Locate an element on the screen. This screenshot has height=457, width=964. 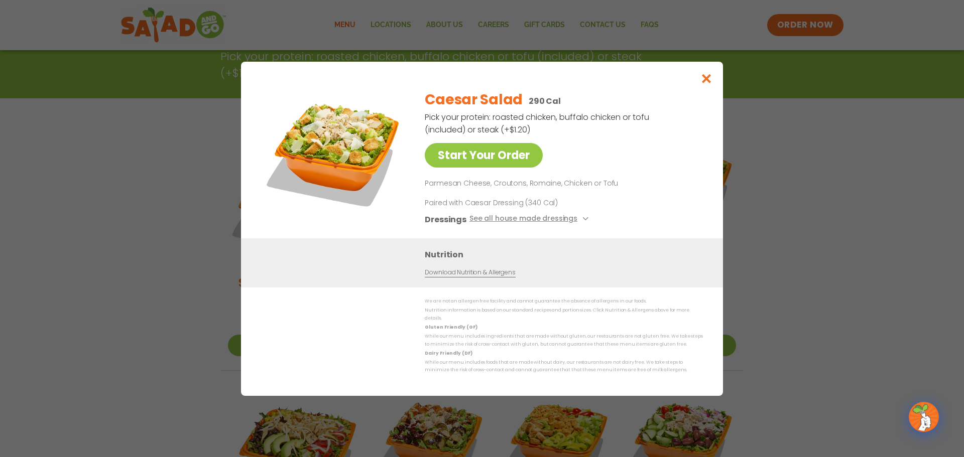
img: Featured product photo for Caesar Salad is located at coordinates (334, 152).